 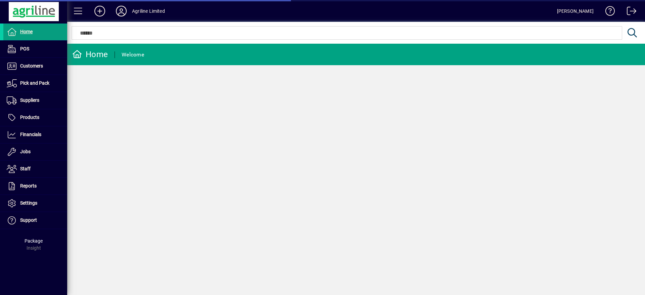 I want to click on a: Financials, so click(x=35, y=135).